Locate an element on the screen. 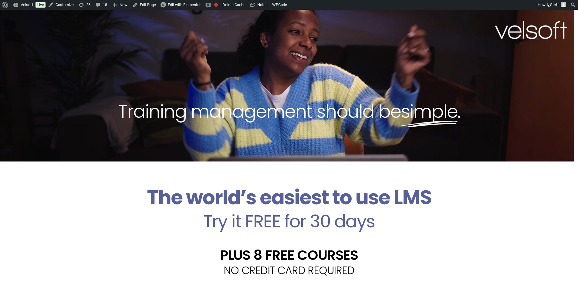  h2: PLUS 8 FREE COURSES is located at coordinates (289, 255).